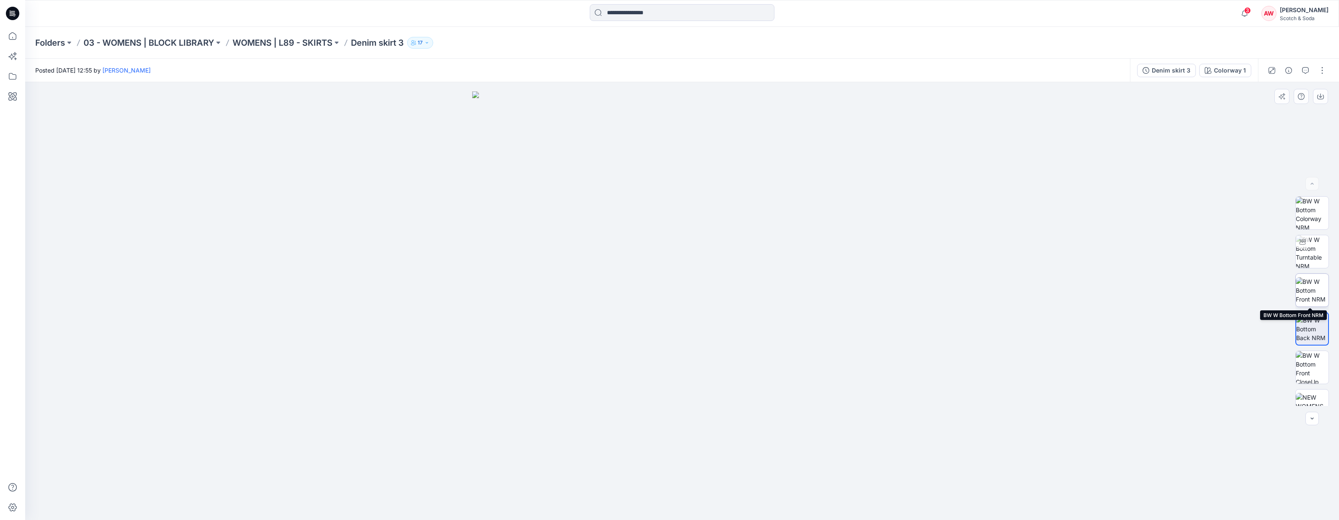 Image resolution: width=1339 pixels, height=520 pixels. What do you see at coordinates (1312, 252) in the screenshot?
I see `img: BW W Bottom Turntable NRM` at bounding box center [1312, 252].